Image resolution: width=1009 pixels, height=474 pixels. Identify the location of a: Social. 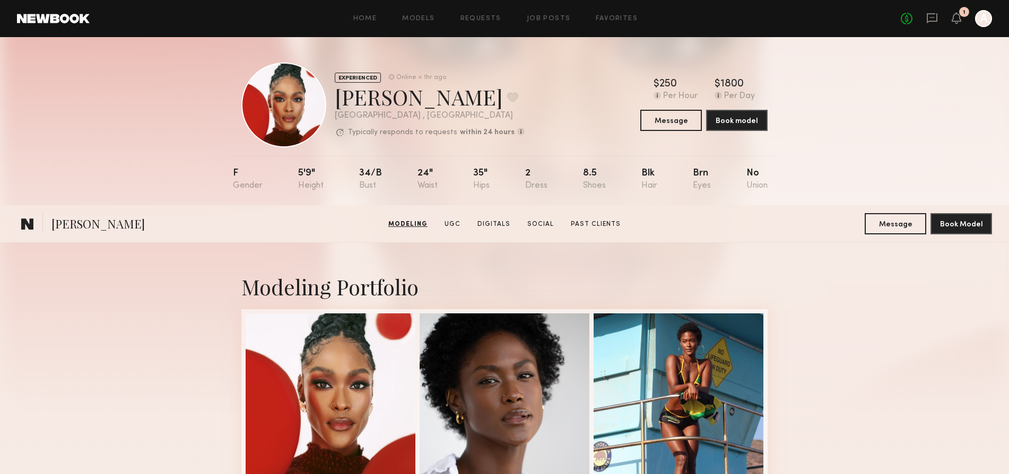
(541, 224).